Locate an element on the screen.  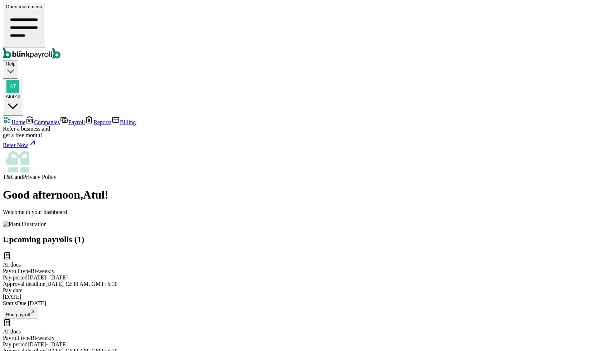
button: Run payroll is located at coordinates (20, 313).